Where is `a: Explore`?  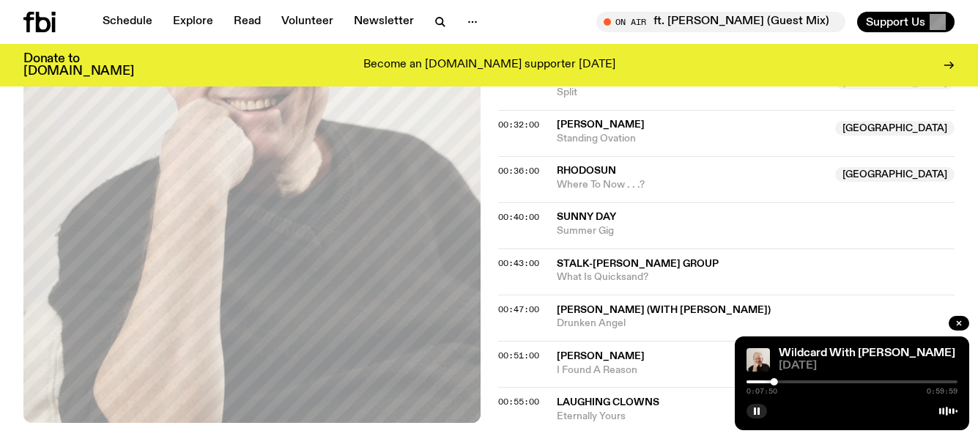
a: Explore is located at coordinates (193, 22).